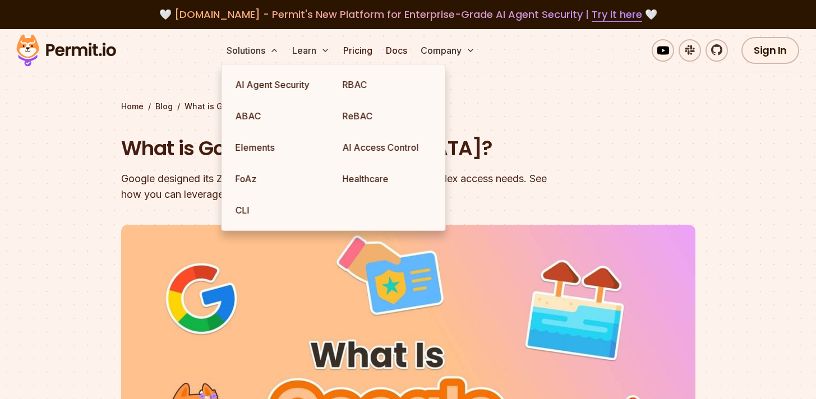  Describe the element at coordinates (280, 116) in the screenshot. I see `a: ABAC` at that location.